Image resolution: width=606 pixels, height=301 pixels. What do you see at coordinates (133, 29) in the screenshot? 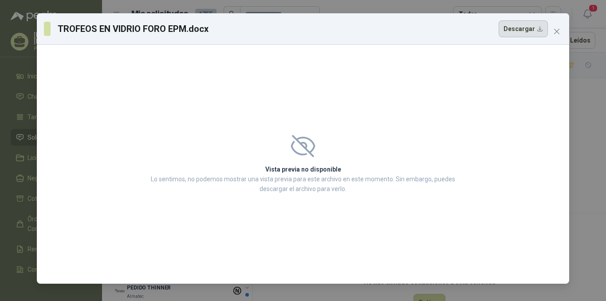
I see `h3: TROFEOS EN VIDRIO FORO EPM.docx` at bounding box center [133, 29].